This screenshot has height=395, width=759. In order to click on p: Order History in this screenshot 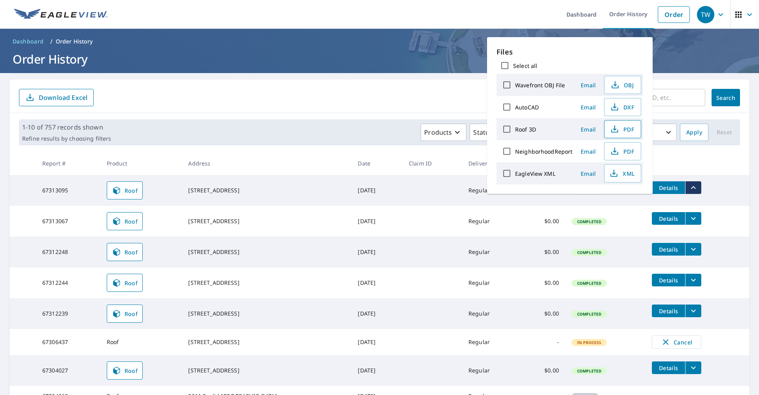, I will do `click(74, 42)`.